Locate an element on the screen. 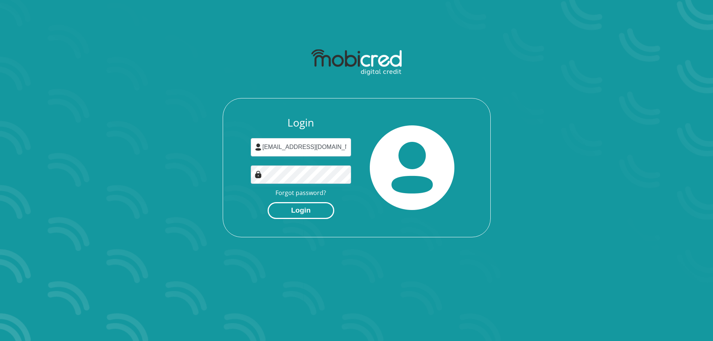 Image resolution: width=713 pixels, height=341 pixels. button: Login is located at coordinates (301, 210).